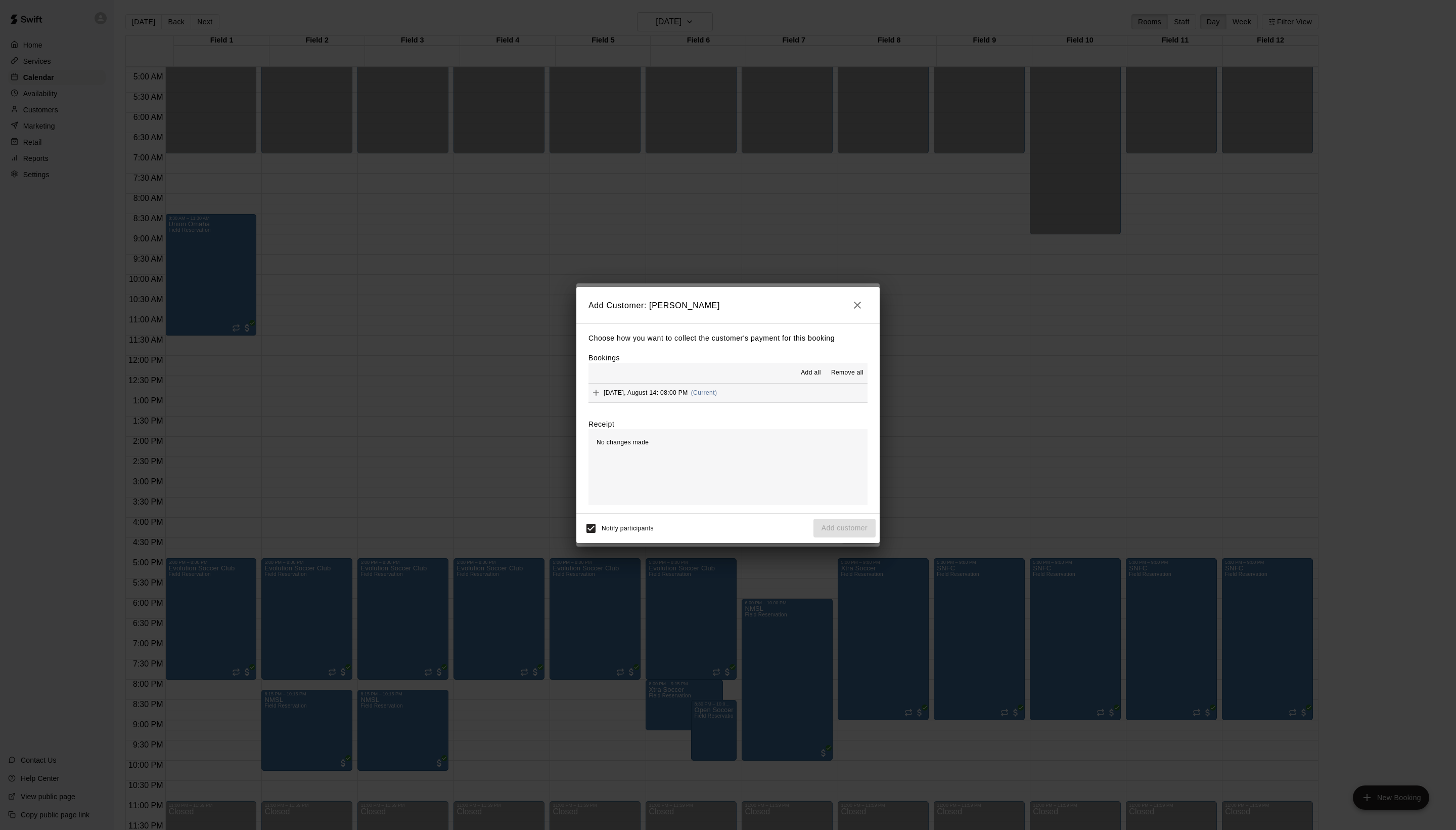  What do you see at coordinates (627, 528) in the screenshot?
I see `span: Notify participants` at bounding box center [627, 528].